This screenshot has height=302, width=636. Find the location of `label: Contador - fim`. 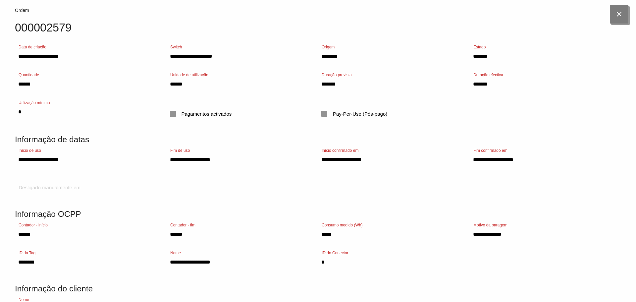

label: Contador - fim is located at coordinates (183, 225).